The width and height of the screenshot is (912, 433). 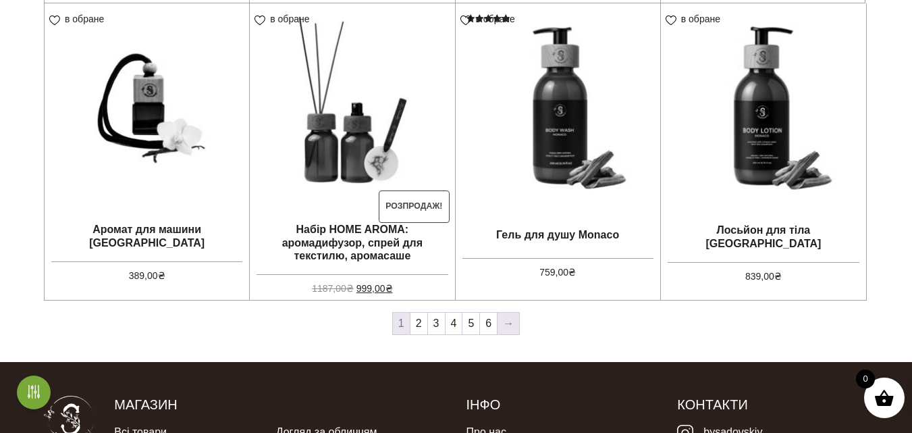 I want to click on a: 4, so click(x=454, y=324).